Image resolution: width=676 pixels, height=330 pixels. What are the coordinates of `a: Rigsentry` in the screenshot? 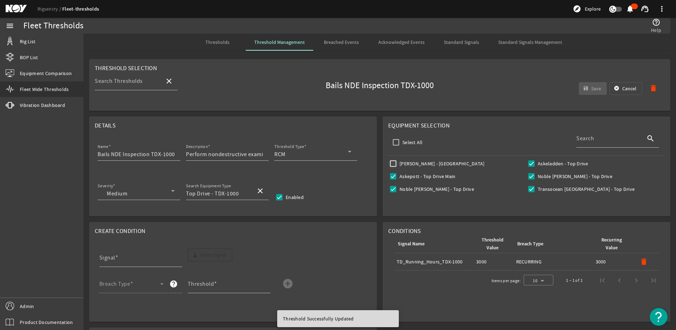 It's located at (50, 9).